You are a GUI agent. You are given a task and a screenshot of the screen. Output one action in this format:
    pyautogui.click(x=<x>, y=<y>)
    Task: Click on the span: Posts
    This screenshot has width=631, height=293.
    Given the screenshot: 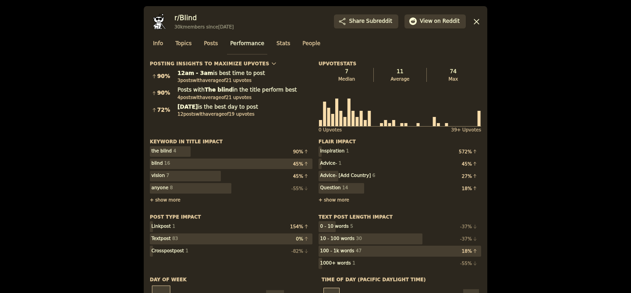 What is the action you would take?
    pyautogui.click(x=211, y=44)
    